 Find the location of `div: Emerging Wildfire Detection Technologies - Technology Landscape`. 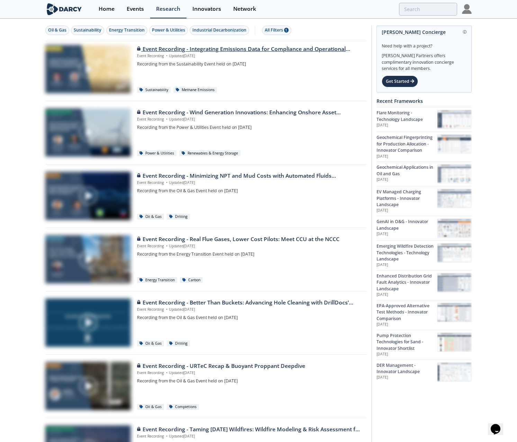

div: Emerging Wildfire Detection Technologies - Technology Landscape is located at coordinates (407, 252).